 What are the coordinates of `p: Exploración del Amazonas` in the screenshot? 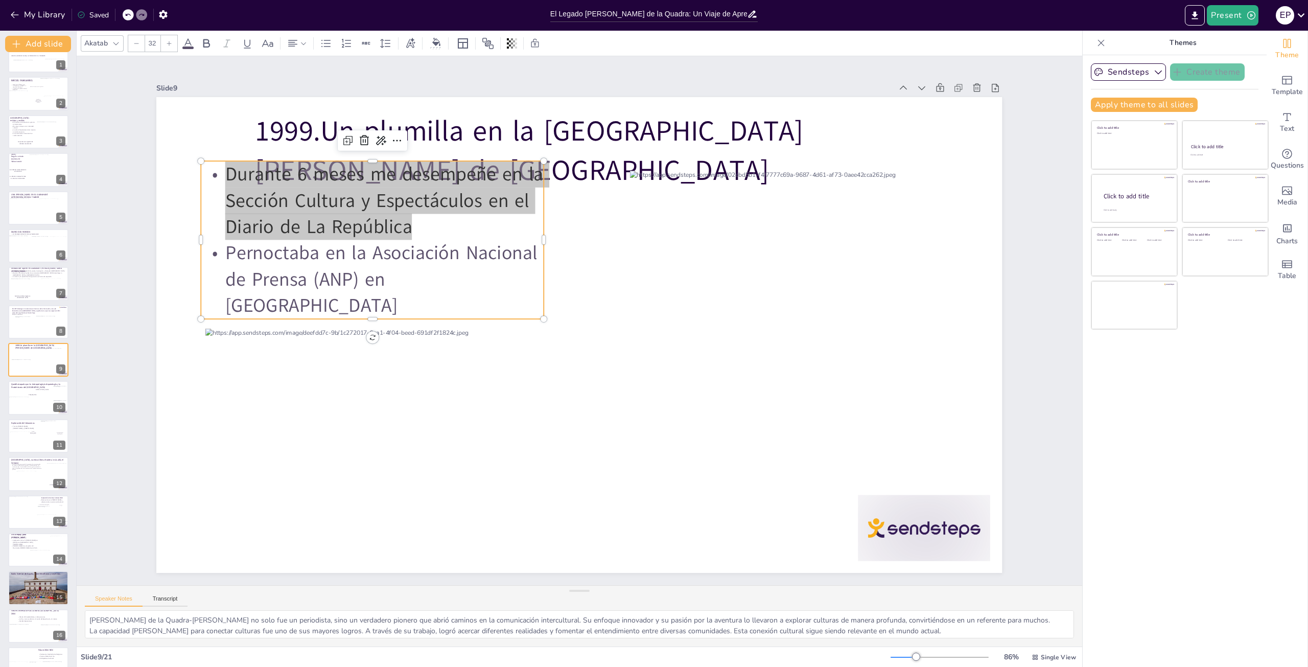 It's located at (23, 423).